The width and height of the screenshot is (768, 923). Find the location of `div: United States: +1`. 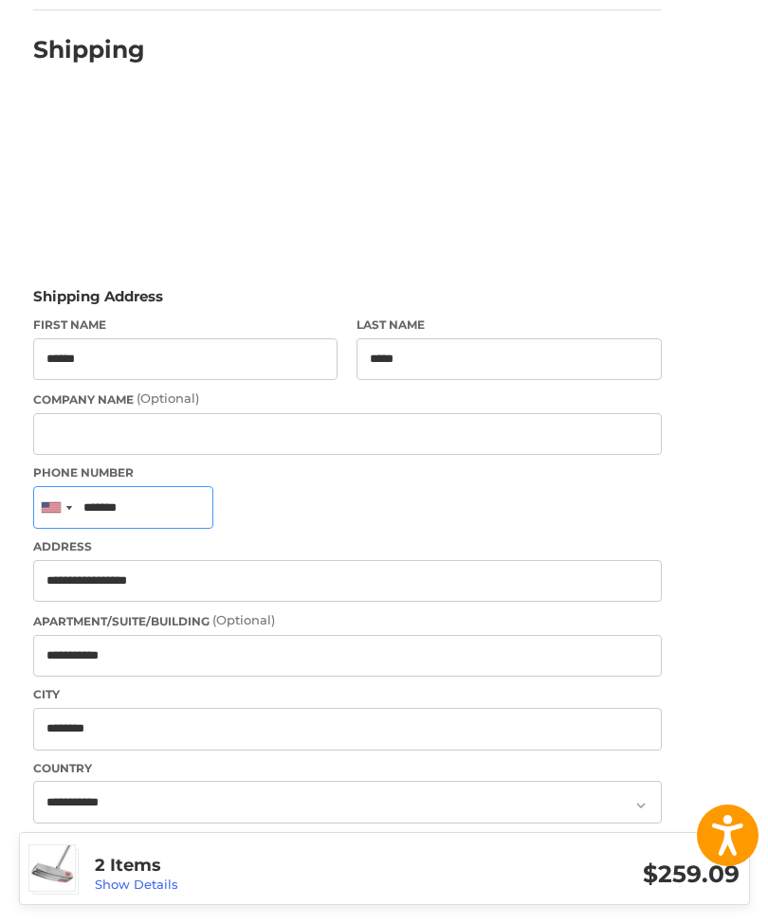

div: United States: +1 is located at coordinates (56, 507).